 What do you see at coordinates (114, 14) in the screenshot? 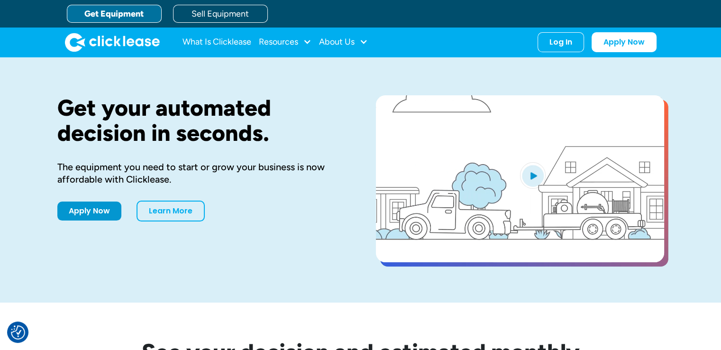
I see `a: Get Equipment` at bounding box center [114, 14].